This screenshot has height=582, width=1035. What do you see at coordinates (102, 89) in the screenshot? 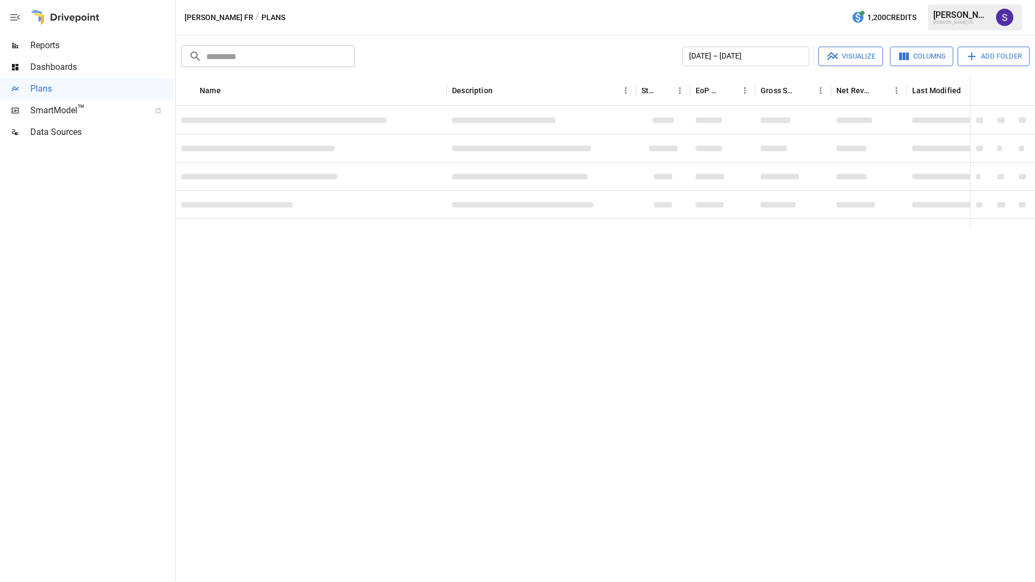
I see `span: Plans` at bounding box center [102, 89].